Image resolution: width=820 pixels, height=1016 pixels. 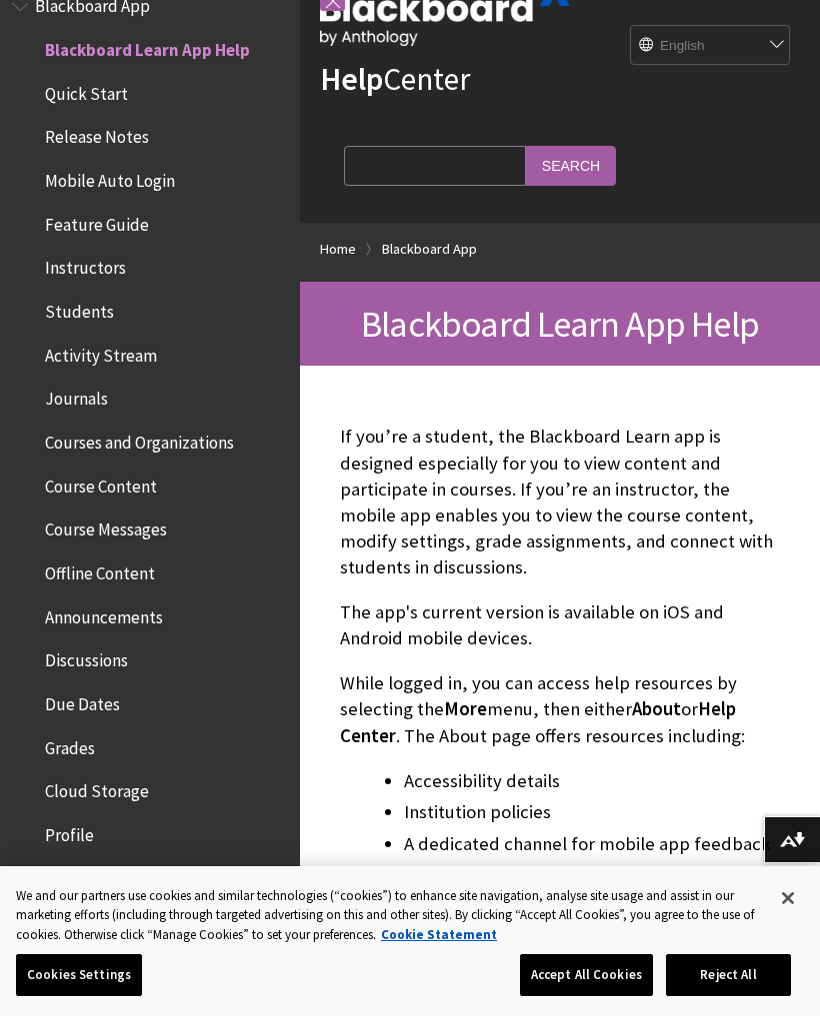 What do you see at coordinates (560, 502) in the screenshot?
I see `p: If you’re a student, the Blackboard Learn app is designed especially for you to view content and ...` at bounding box center [560, 502].